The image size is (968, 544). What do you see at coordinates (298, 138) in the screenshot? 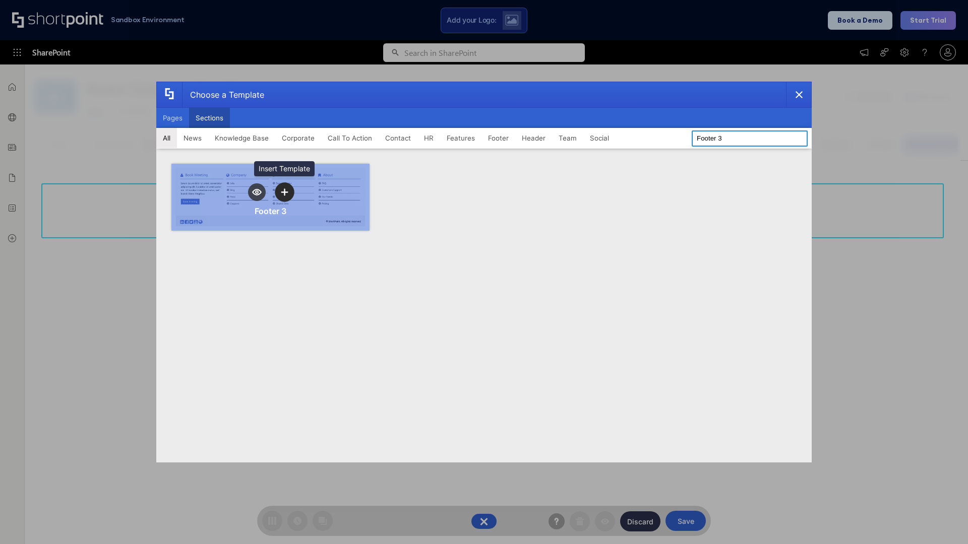
I see `button: Corporate` at bounding box center [298, 138].